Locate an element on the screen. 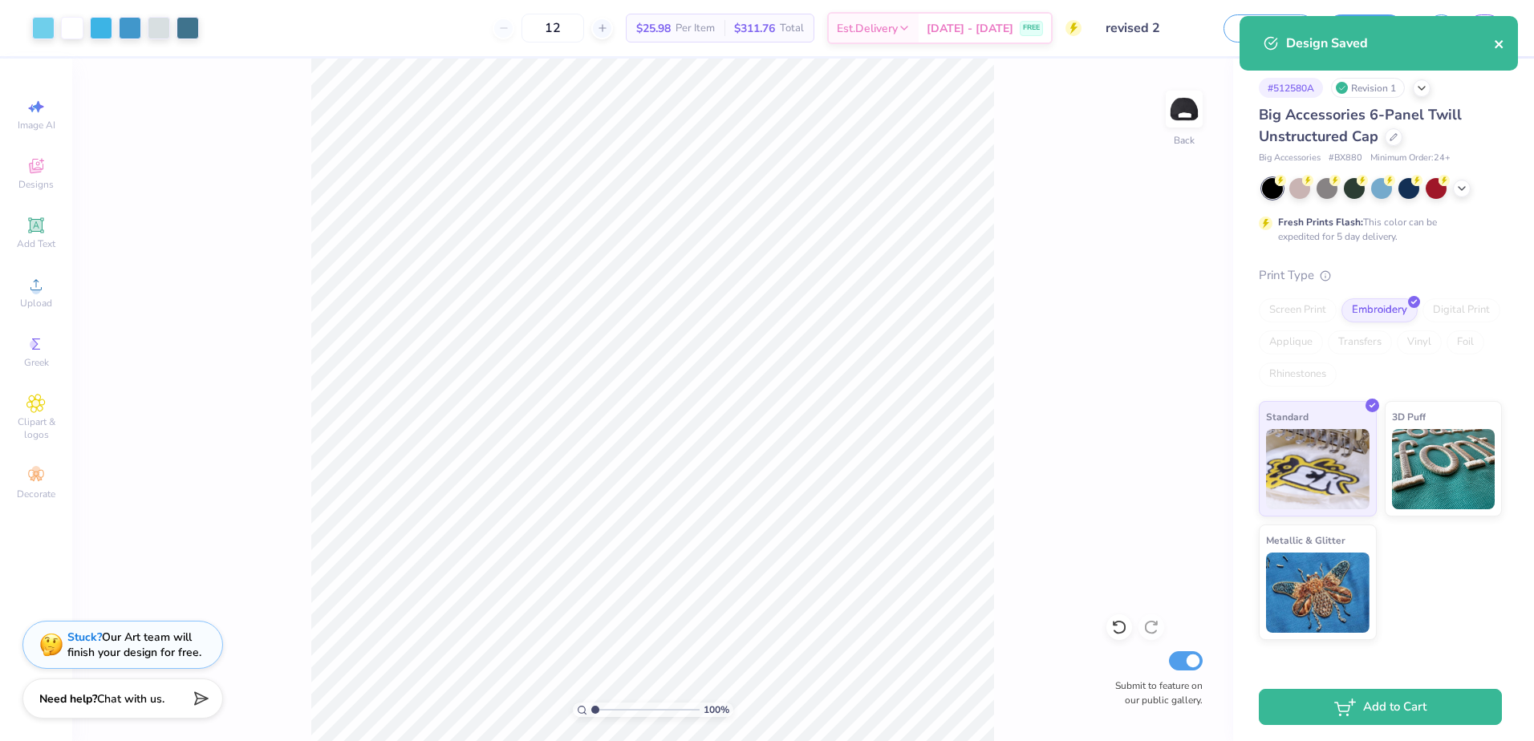 This screenshot has height=741, width=1534. span: Standard is located at coordinates (1287, 416).